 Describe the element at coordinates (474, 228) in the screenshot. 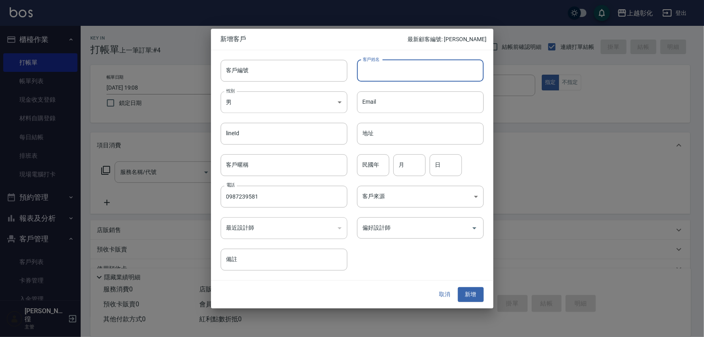

I see `button: Open` at that location.